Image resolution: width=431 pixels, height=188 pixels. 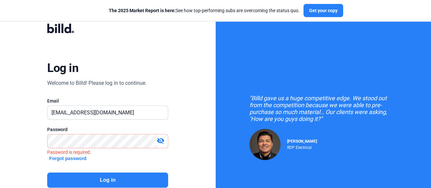 I want to click on button: Log in, so click(x=108, y=180).